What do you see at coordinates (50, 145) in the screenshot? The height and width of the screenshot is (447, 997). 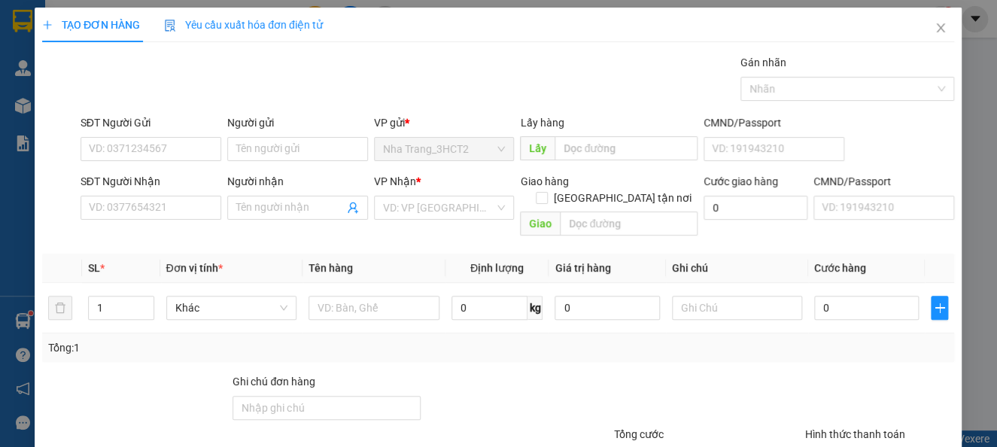 I see `b: Phương Nam Express` at bounding box center [50, 145].